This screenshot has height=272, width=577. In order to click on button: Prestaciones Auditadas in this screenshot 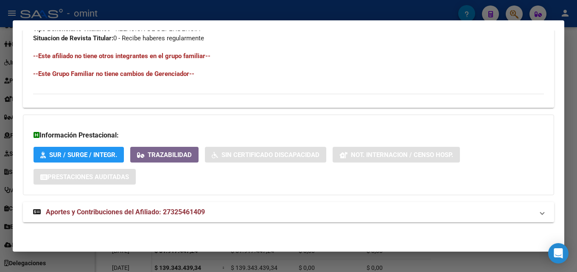, I will do `click(84, 176)`.